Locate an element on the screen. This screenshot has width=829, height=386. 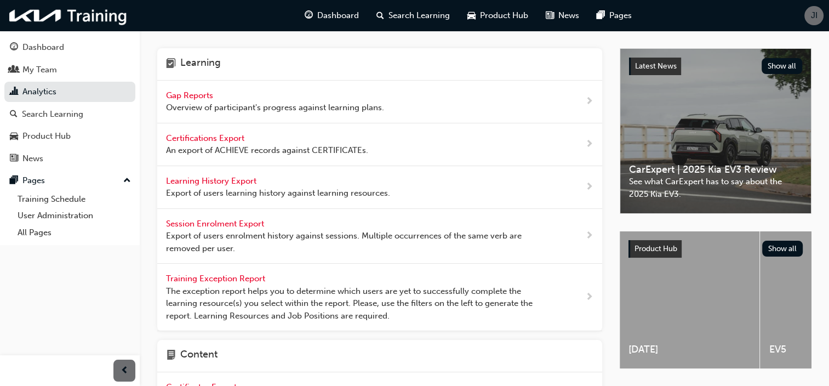
span: News is located at coordinates (569, 15).